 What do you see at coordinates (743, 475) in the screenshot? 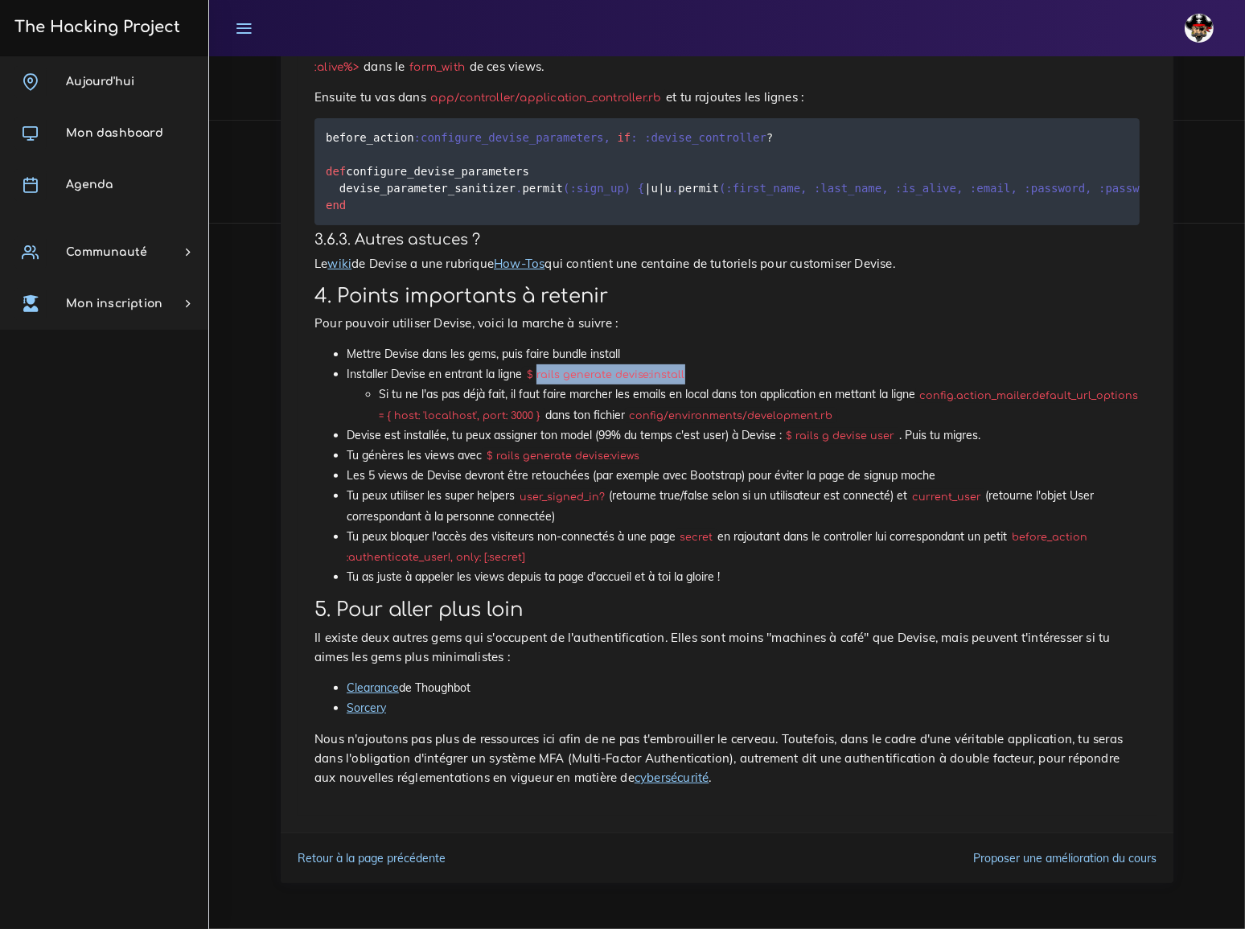
I see `li: Les 5 views de Devise devront être retouchées (par exemple avec Bootstrap) pour éviter la page de...` at bounding box center [743, 475].